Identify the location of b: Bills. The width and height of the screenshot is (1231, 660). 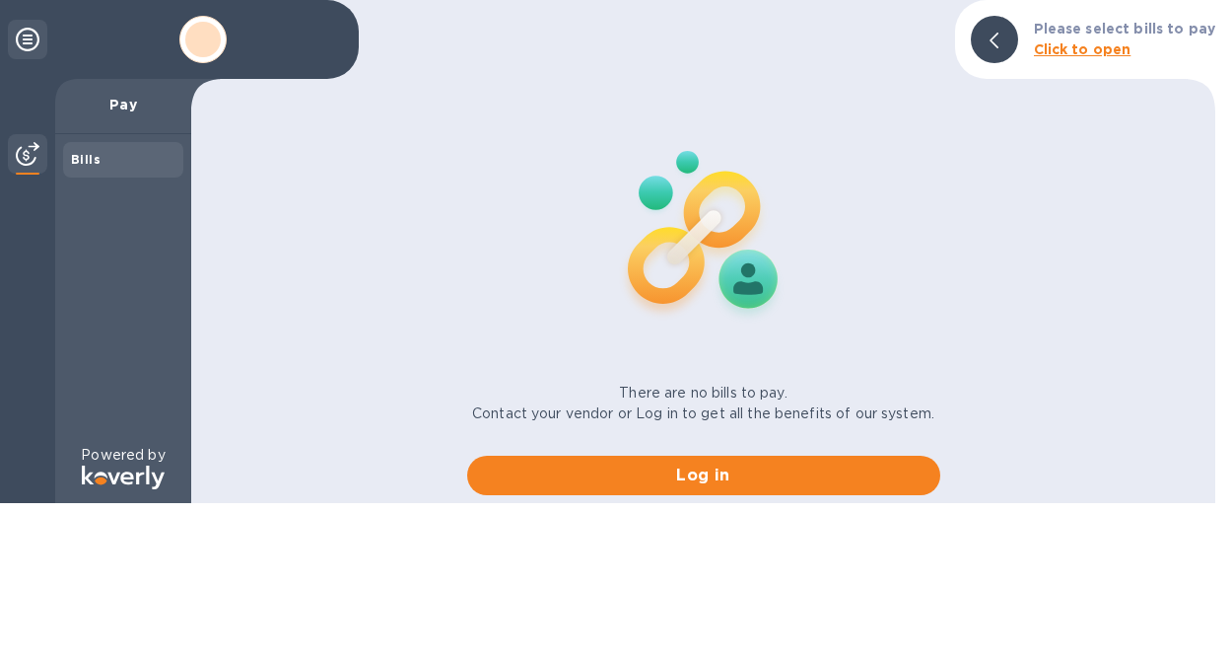
(86, 159).